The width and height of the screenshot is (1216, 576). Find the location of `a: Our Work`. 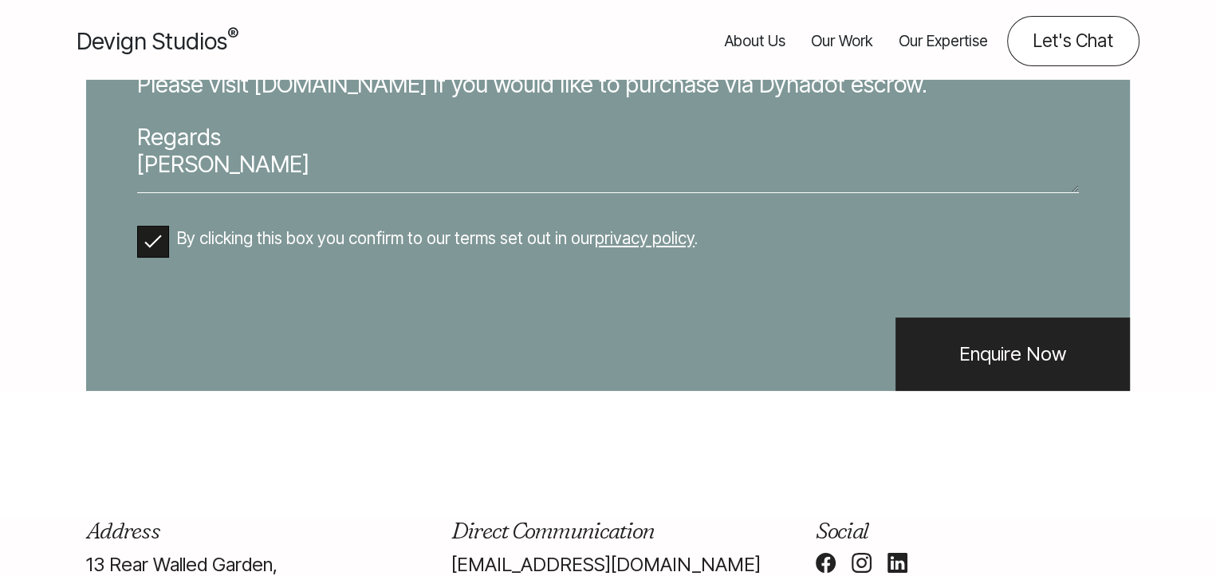

a: Our Work is located at coordinates (842, 41).